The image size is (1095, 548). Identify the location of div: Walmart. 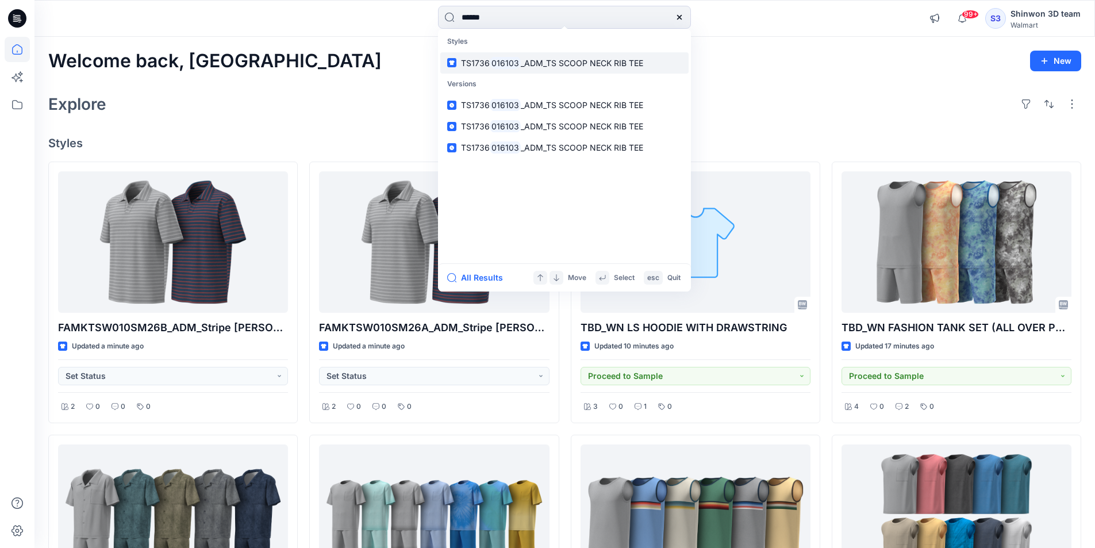
(1046, 25).